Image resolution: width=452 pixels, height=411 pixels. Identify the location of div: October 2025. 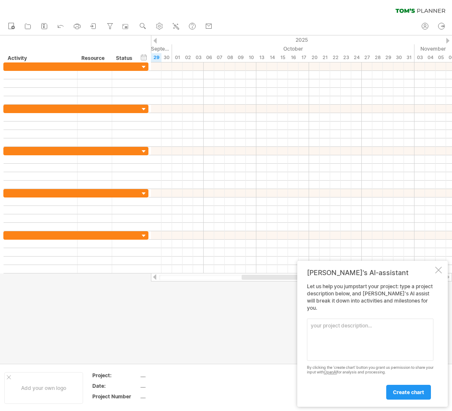
(293, 48).